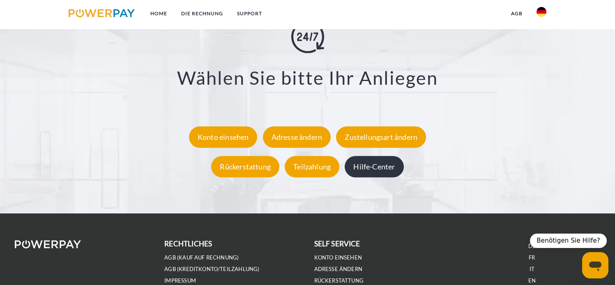 This screenshot has height=285, width=615. Describe the element at coordinates (211, 268) in the screenshot. I see `a: AGB (Kreditkonto/Teilzahlung)` at that location.